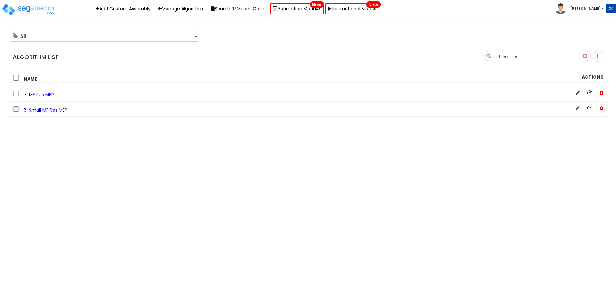 The width and height of the screenshot is (616, 282). I want to click on img: avatar.png, so click(561, 9).